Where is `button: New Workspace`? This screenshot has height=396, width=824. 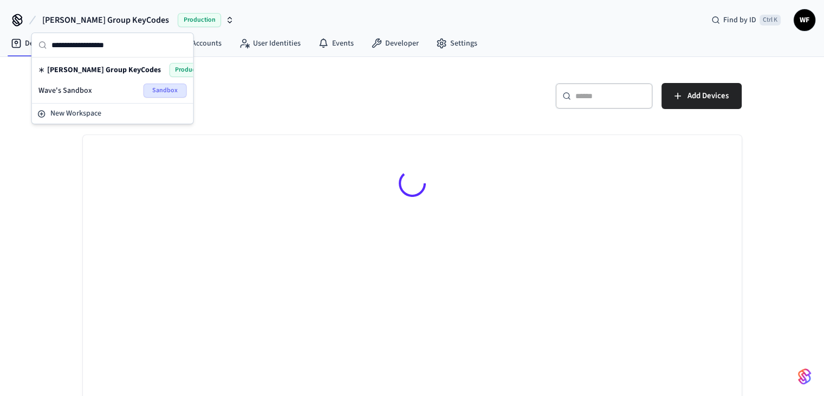
button: New Workspace is located at coordinates (113, 113).